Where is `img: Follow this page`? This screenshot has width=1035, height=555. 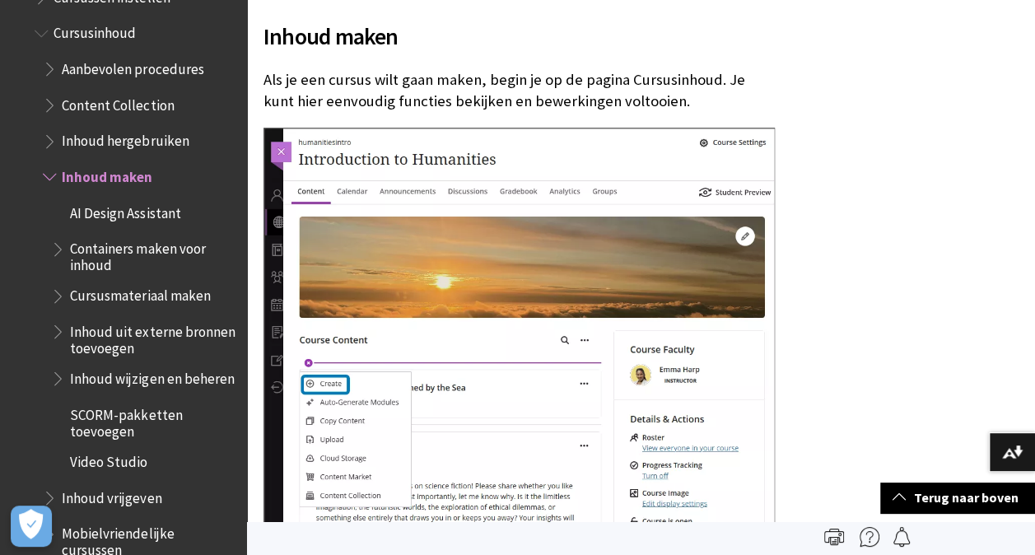
img: Follow this page is located at coordinates (901, 537).